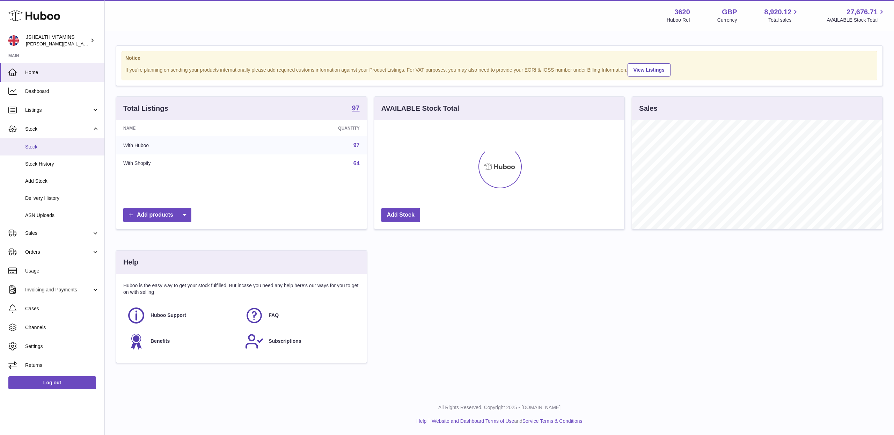 This screenshot has height=435, width=894. Describe the element at coordinates (62, 72) in the screenshot. I see `span: Home` at that location.